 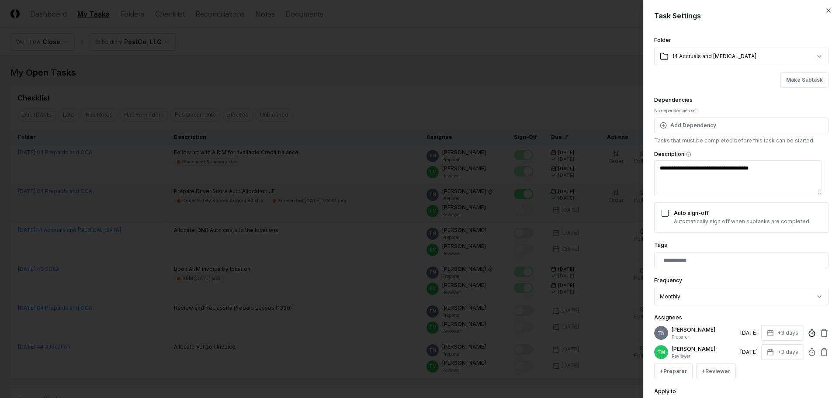 What do you see at coordinates (716, 372) in the screenshot?
I see `button: +Reviewer` at bounding box center [716, 372].